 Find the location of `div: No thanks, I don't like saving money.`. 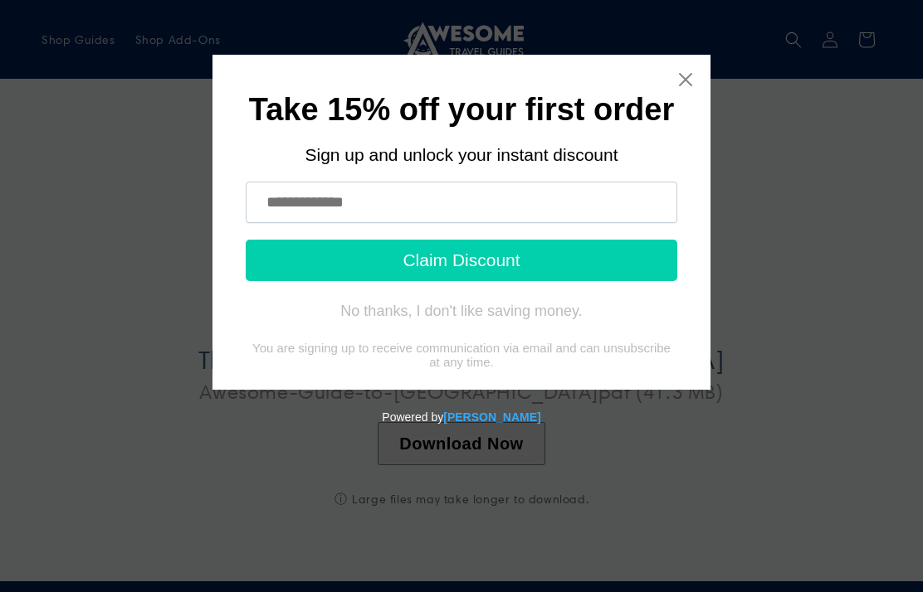

div: No thanks, I don't like saving money. is located at coordinates (460, 311).